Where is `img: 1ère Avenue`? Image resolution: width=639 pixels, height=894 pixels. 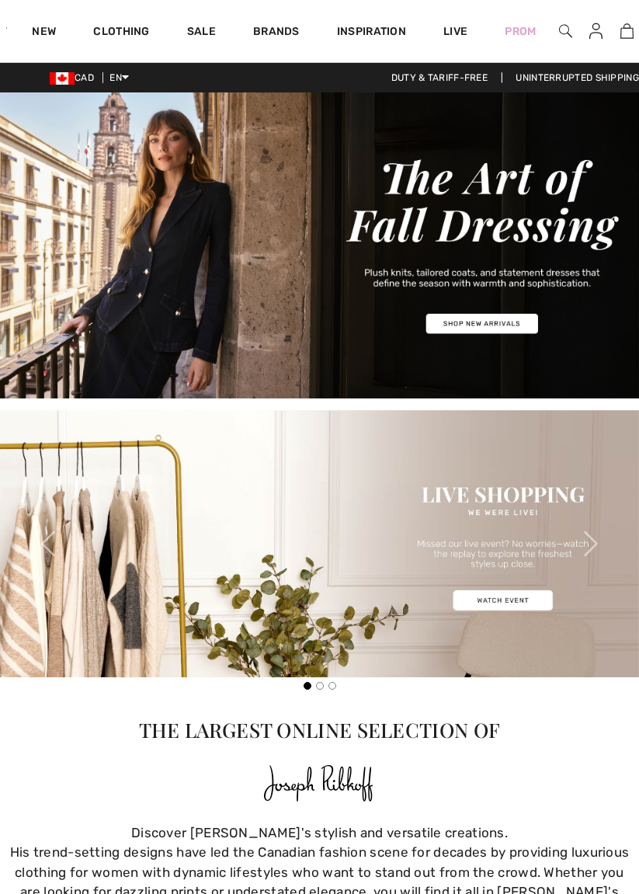
img: 1ère Avenue is located at coordinates (6, 28).